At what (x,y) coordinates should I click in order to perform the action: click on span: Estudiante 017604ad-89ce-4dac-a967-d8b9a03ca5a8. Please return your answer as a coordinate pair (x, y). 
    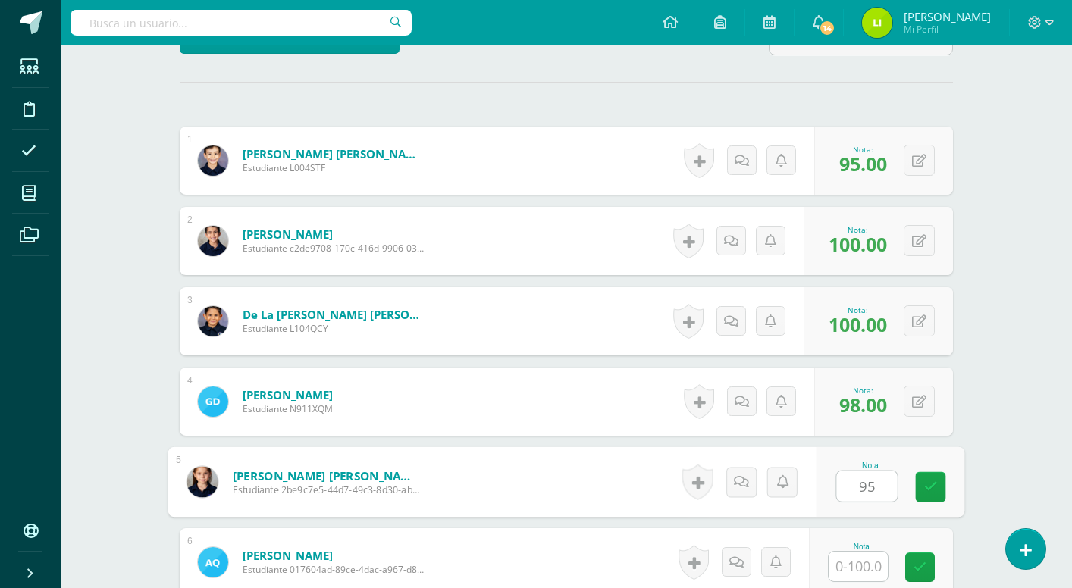
    Looking at the image, I should click on (334, 569).